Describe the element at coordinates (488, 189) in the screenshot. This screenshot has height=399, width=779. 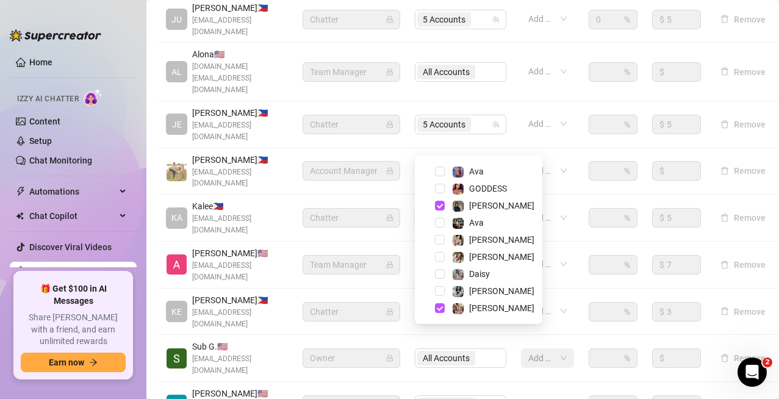
I see `span: GODDESS` at that location.